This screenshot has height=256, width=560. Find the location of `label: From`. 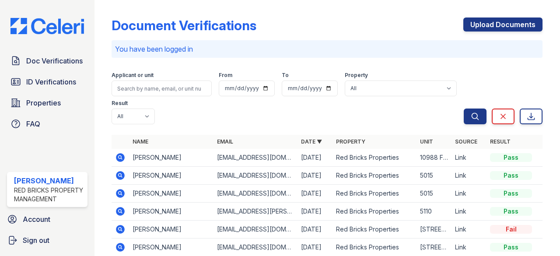

label: From is located at coordinates (225, 75).